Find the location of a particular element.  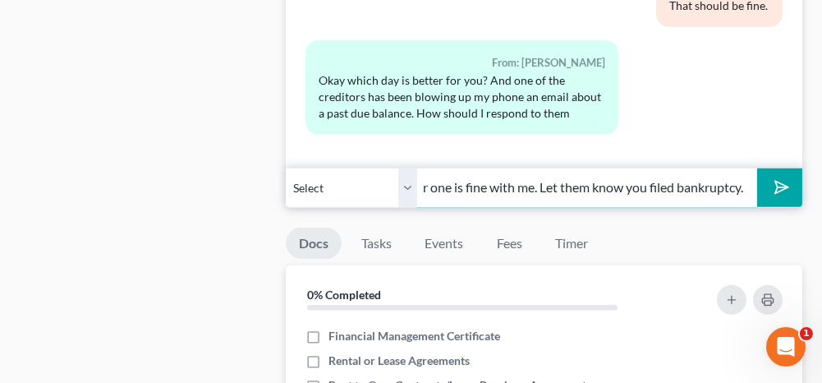

a: Fees is located at coordinates (509, 243).